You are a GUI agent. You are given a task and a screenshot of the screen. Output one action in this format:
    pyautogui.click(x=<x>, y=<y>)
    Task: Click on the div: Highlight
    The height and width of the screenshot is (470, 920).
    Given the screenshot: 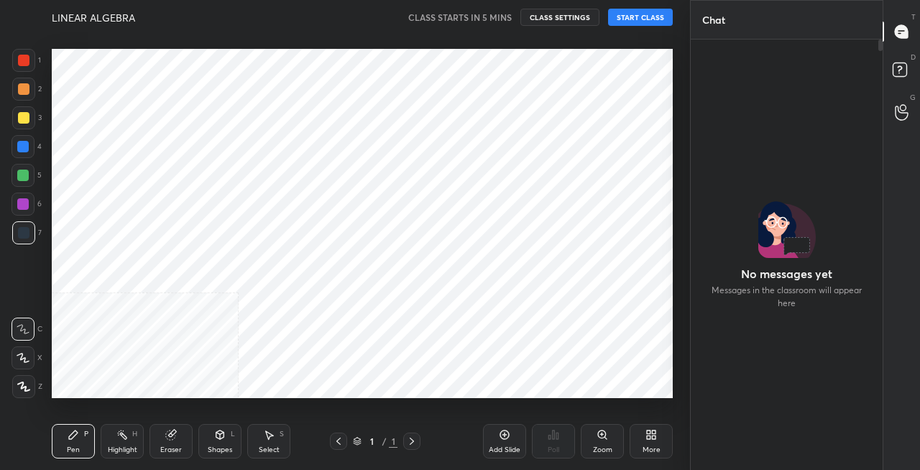 What is the action you would take?
    pyautogui.click(x=122, y=450)
    